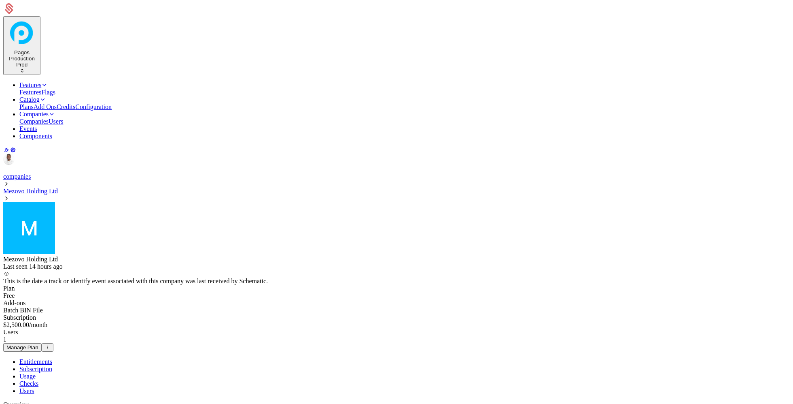 Image resolution: width=793 pixels, height=404 pixels. Describe the element at coordinates (11, 332) in the screenshot. I see `span: Users` at that location.